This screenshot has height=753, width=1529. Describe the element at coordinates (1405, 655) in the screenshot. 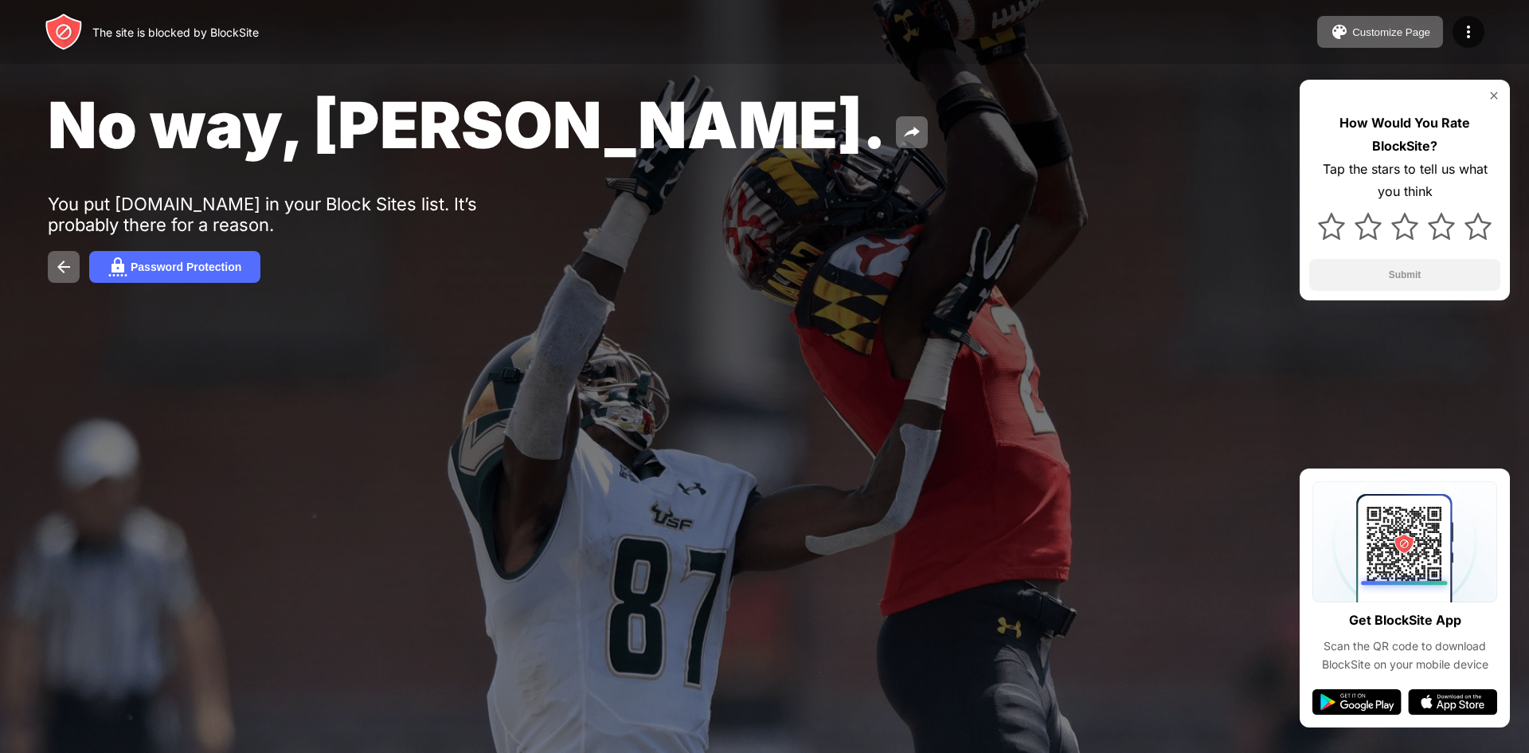

I see `div: Scan the QR code to download BlockSite on your mobile device` at that location.